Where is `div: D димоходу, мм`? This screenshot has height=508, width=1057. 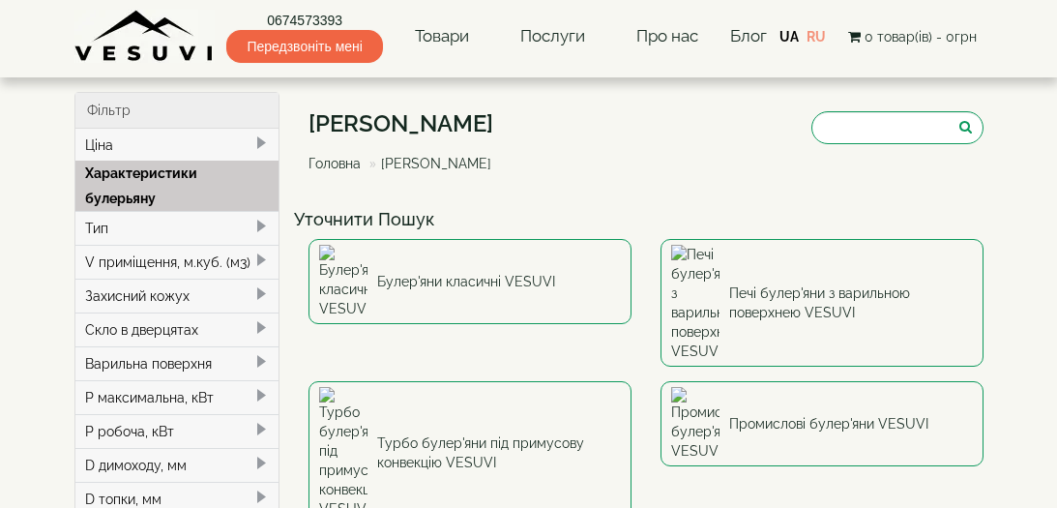
div: D димоходу, мм is located at coordinates (177, 464).